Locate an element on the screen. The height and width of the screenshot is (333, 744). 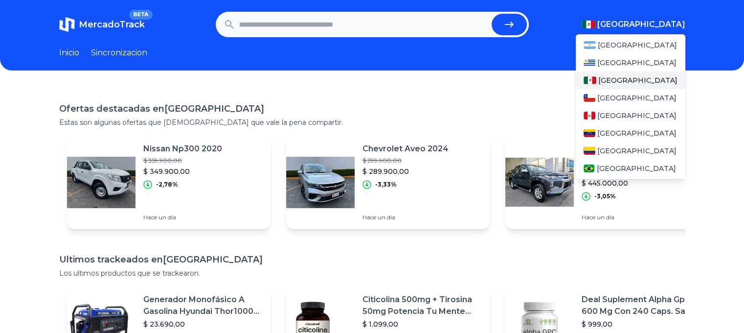
img: Uruguay is located at coordinates (589, 63).